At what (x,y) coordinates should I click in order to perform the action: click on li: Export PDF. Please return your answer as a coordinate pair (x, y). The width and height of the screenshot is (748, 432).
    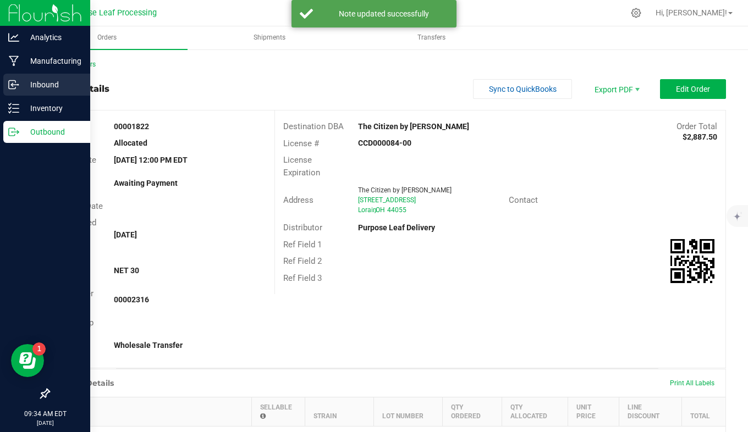
    Looking at the image, I should click on (616, 89).